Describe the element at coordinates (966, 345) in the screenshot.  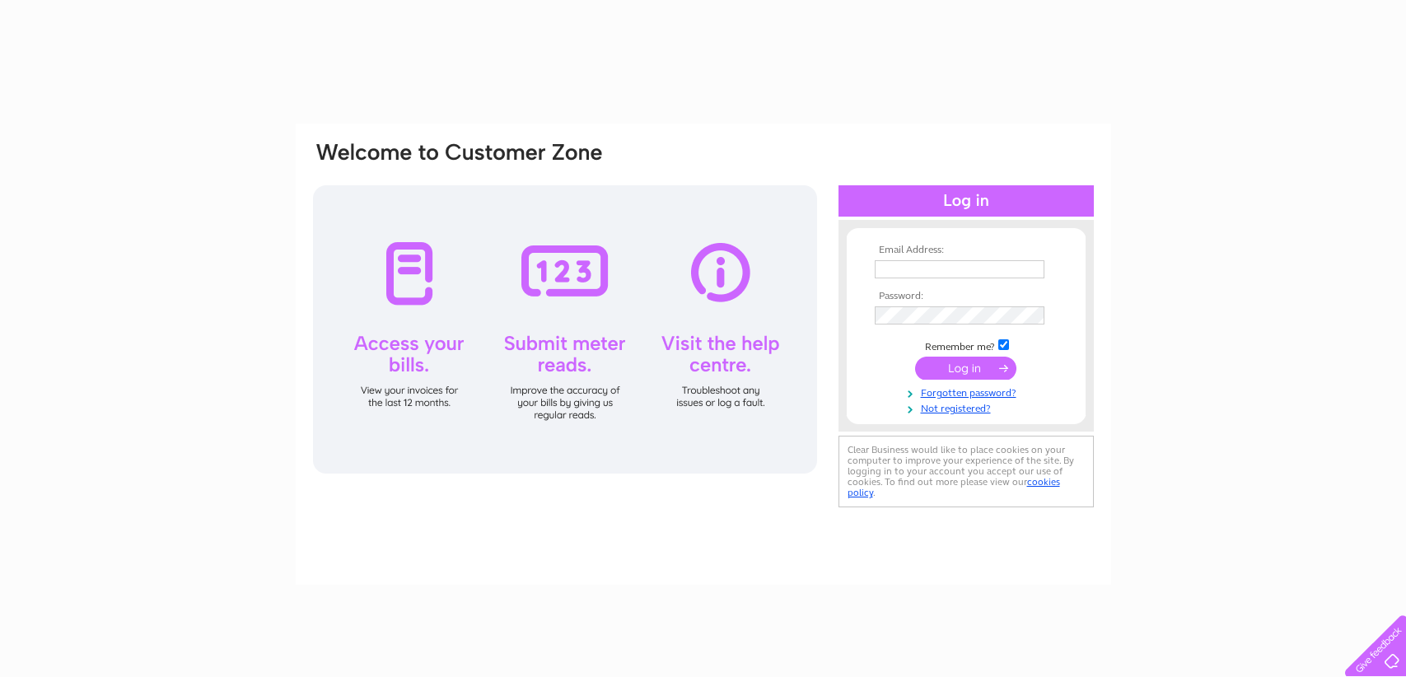
I see `td: Remember me?` at that location.